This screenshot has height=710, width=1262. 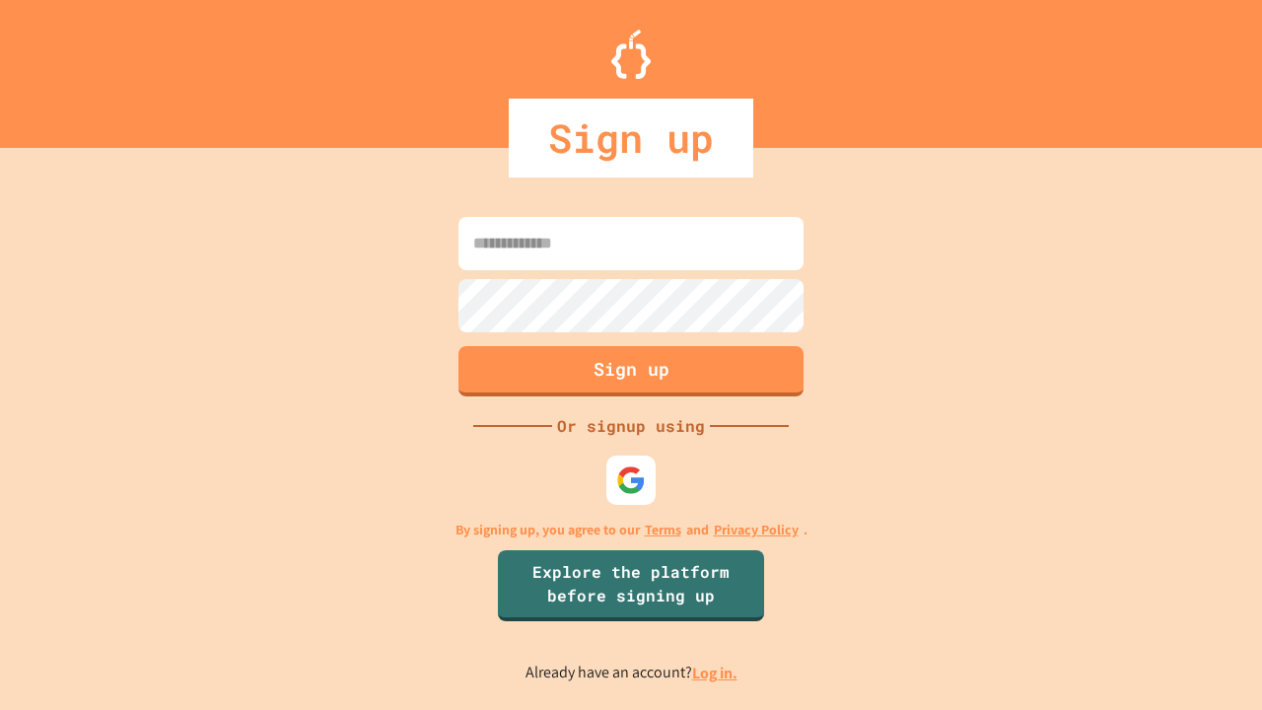 What do you see at coordinates (756, 529) in the screenshot?
I see `a: Privacy Policy` at bounding box center [756, 529].